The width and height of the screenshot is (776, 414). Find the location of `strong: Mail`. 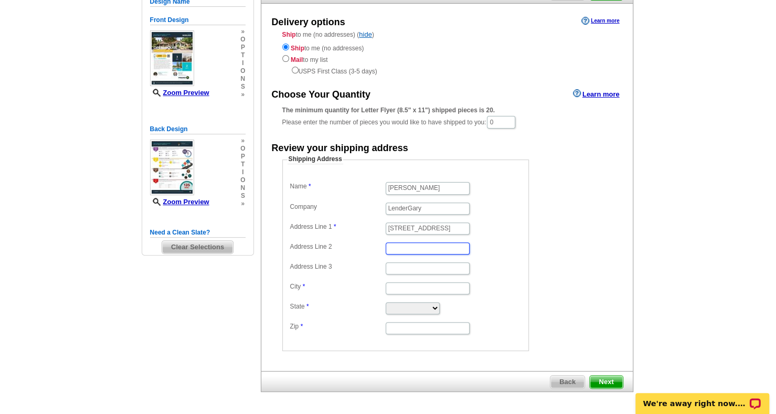

strong: Mail is located at coordinates (296, 60).